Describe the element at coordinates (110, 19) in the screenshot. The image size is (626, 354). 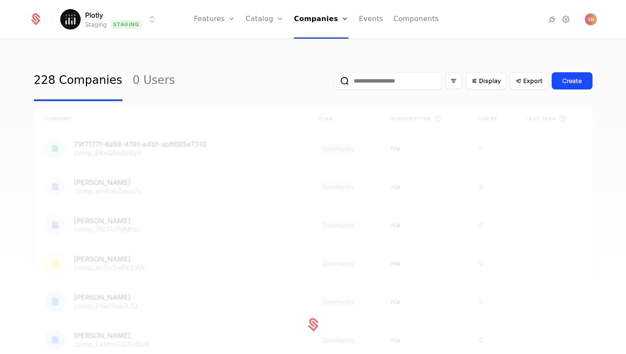
I see `button: Select environment` at that location.